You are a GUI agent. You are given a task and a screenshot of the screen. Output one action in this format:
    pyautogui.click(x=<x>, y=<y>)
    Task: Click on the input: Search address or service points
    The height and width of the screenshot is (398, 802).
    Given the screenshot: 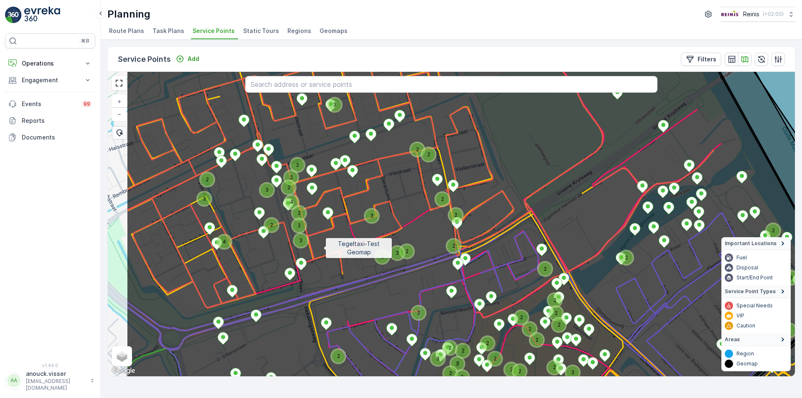 What is the action you would take?
    pyautogui.click(x=451, y=84)
    